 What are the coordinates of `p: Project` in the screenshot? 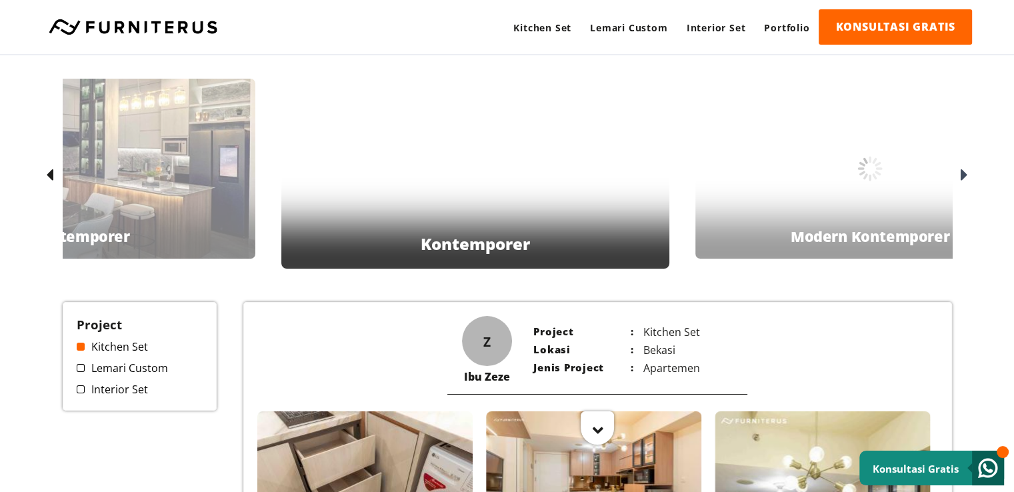 It's located at (583, 332).